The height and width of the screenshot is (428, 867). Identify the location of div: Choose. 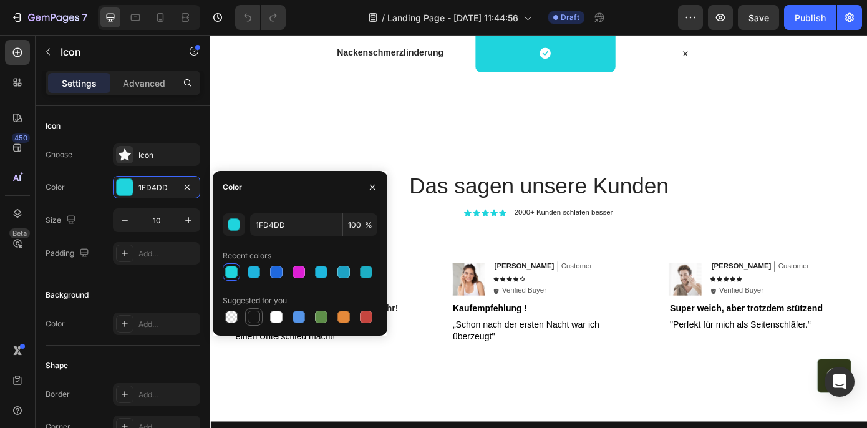
(59, 155).